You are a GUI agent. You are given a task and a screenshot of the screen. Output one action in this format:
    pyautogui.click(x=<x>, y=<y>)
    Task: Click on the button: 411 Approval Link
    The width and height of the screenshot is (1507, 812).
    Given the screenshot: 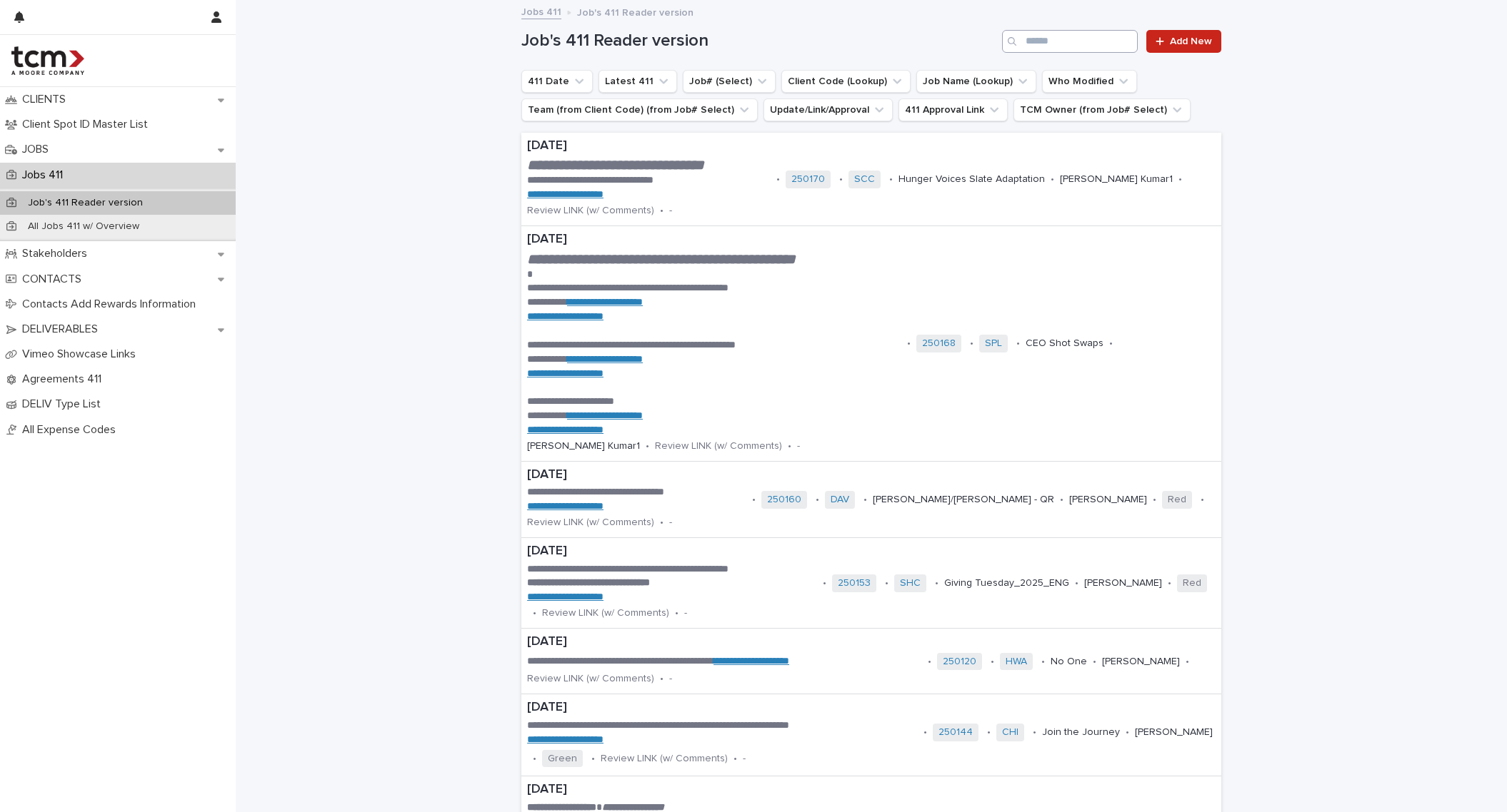 What is the action you would take?
    pyautogui.click(x=953, y=110)
    